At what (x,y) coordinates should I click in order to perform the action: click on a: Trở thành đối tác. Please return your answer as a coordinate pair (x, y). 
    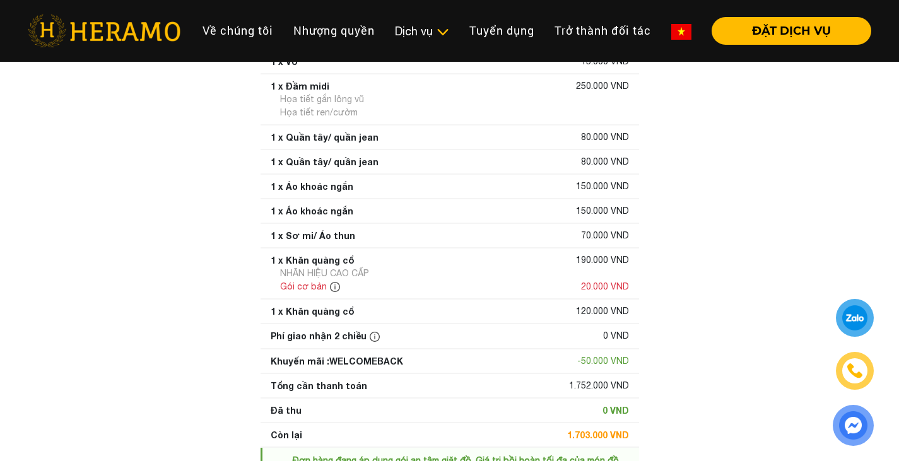
    Looking at the image, I should click on (602, 30).